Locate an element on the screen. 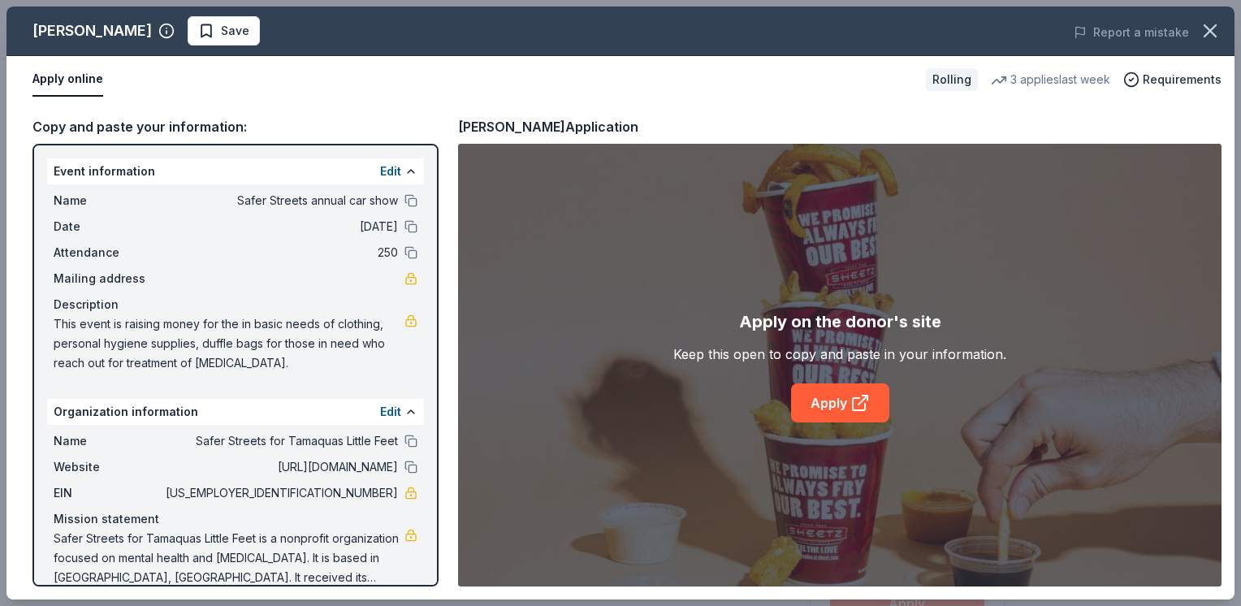 The height and width of the screenshot is (606, 1241). span: This event is raising money for the in basic needs of clothing, personal hygiene supplies, duffle... is located at coordinates (229, 344).